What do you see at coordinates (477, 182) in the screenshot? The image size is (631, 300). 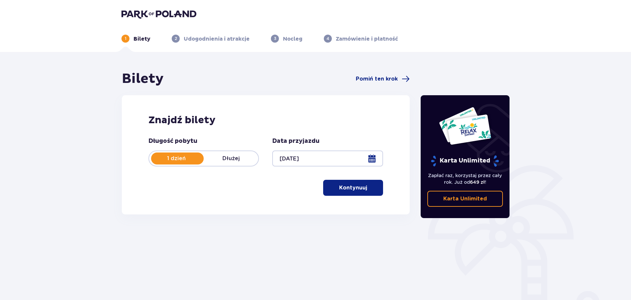 I see `span: 649 zł` at bounding box center [477, 182].